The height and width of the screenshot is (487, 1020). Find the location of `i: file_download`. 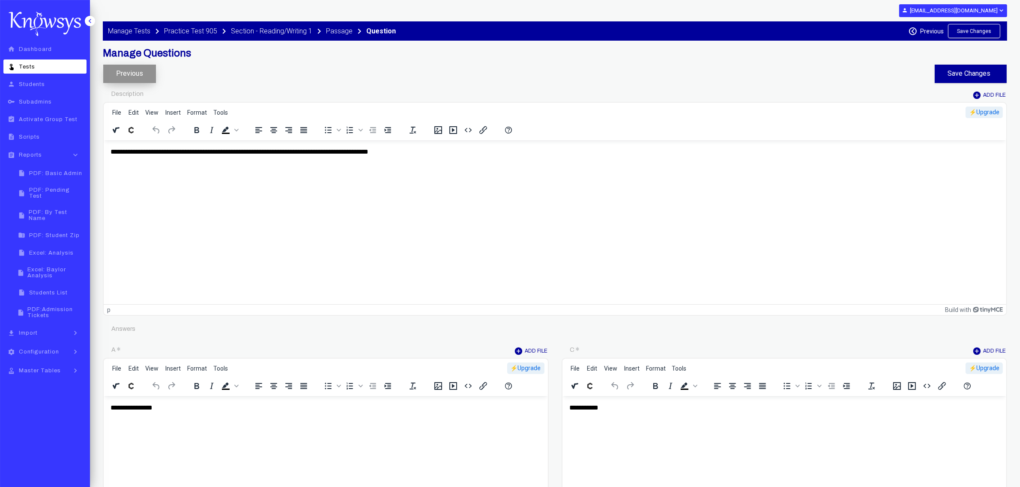

i: file_download is located at coordinates (11, 333).